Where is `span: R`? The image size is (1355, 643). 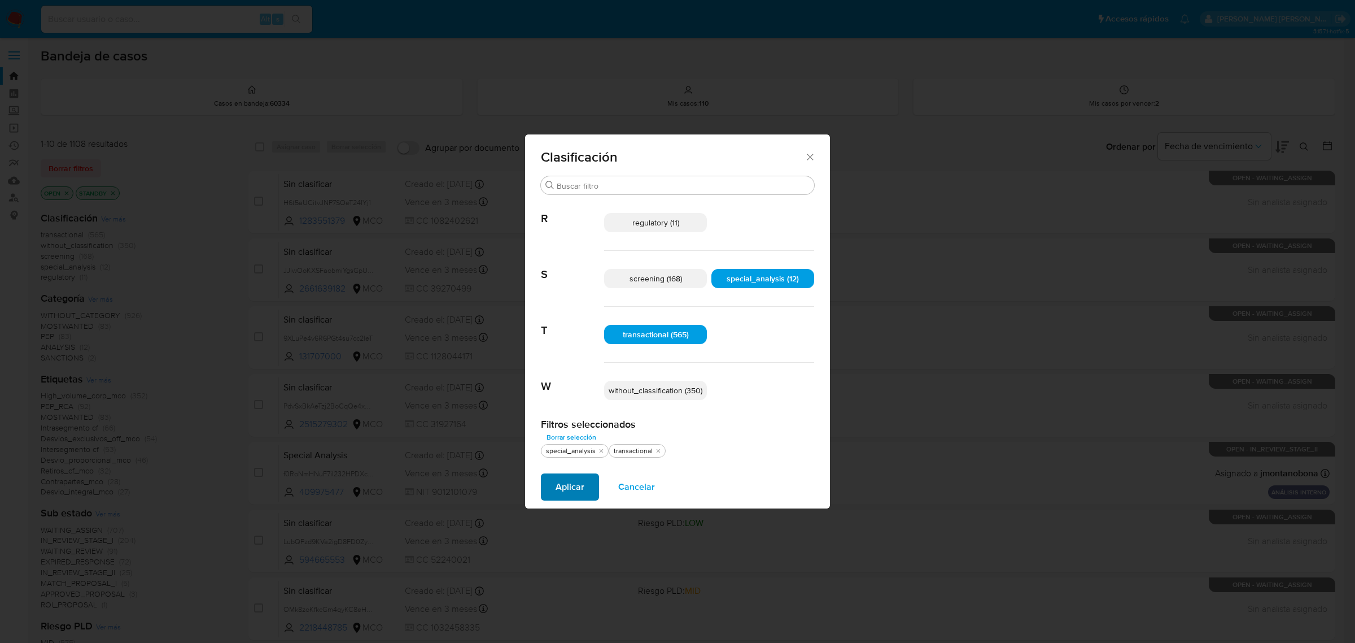
span: R is located at coordinates (573, 210).